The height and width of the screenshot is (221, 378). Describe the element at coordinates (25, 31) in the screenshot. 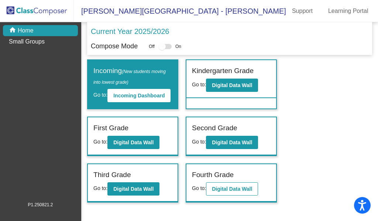

I see `p: Home` at that location.